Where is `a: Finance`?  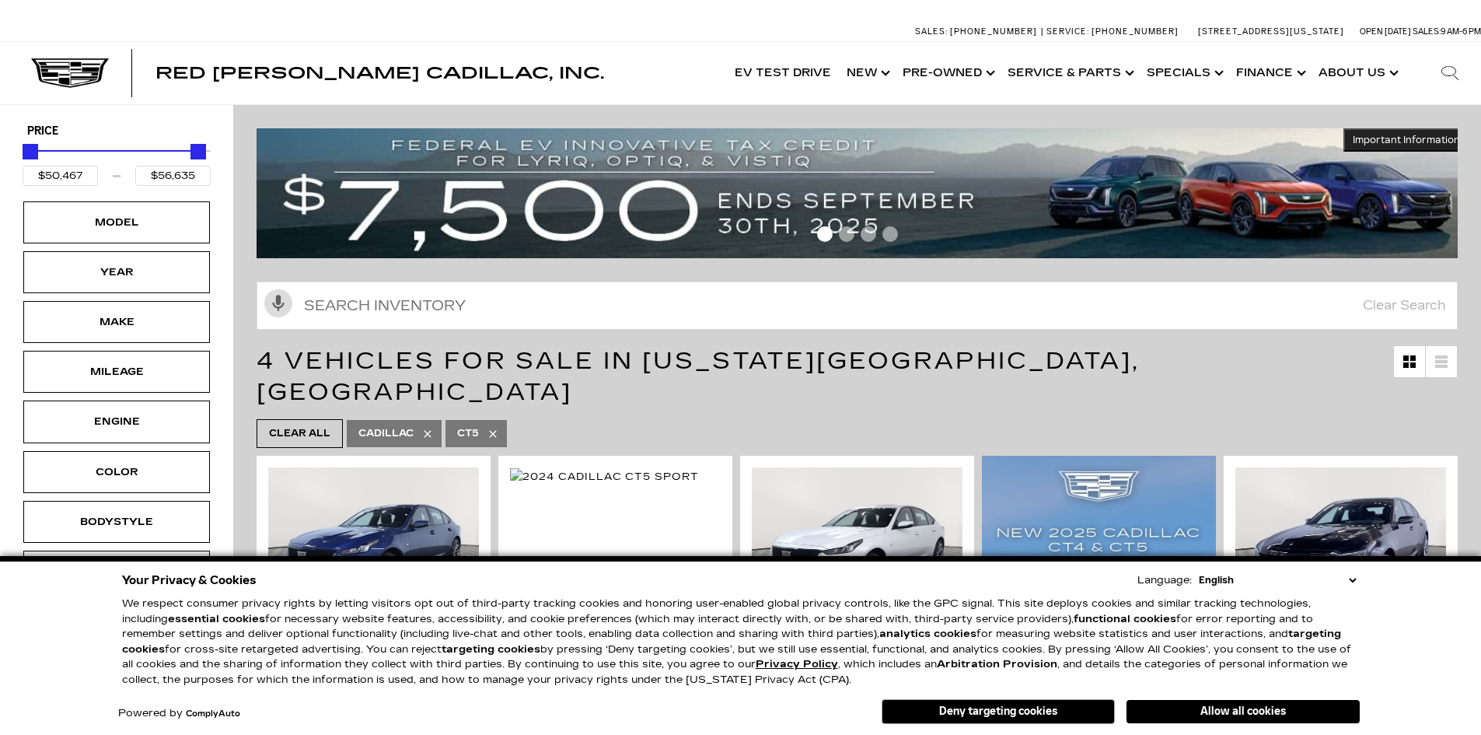 a: Finance is located at coordinates (1270, 73).